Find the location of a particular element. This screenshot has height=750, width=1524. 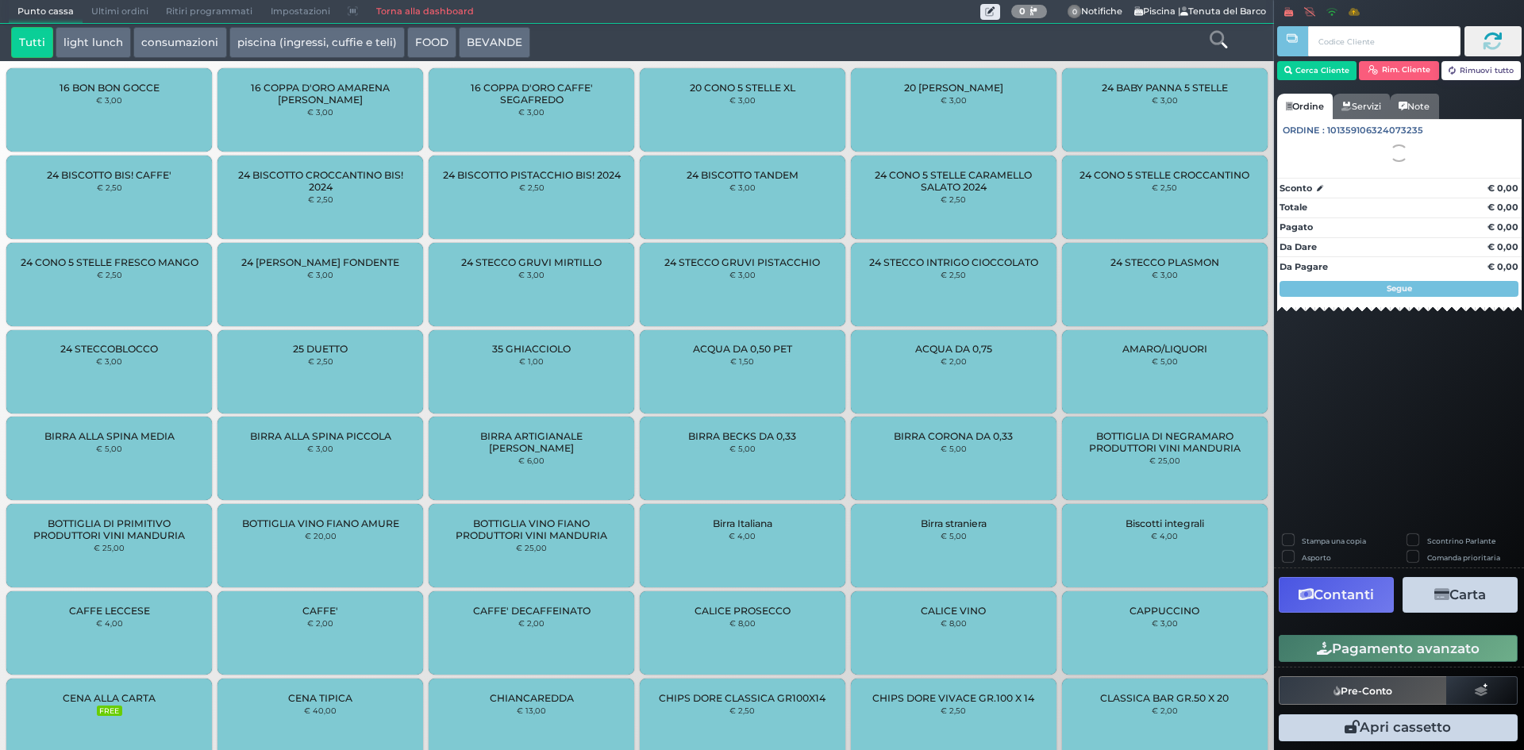

small: € 20,00 is located at coordinates (321, 536).